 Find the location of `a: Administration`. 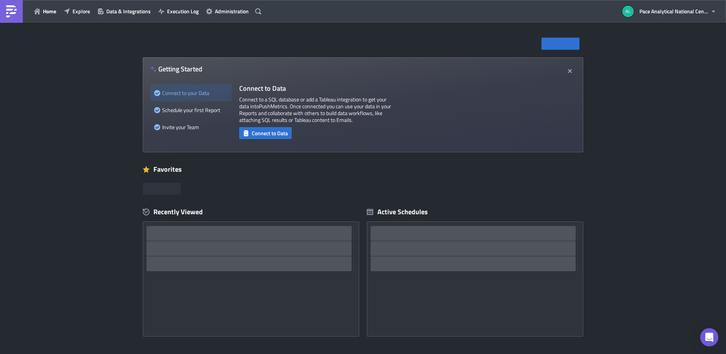

a: Administration is located at coordinates (227, 11).